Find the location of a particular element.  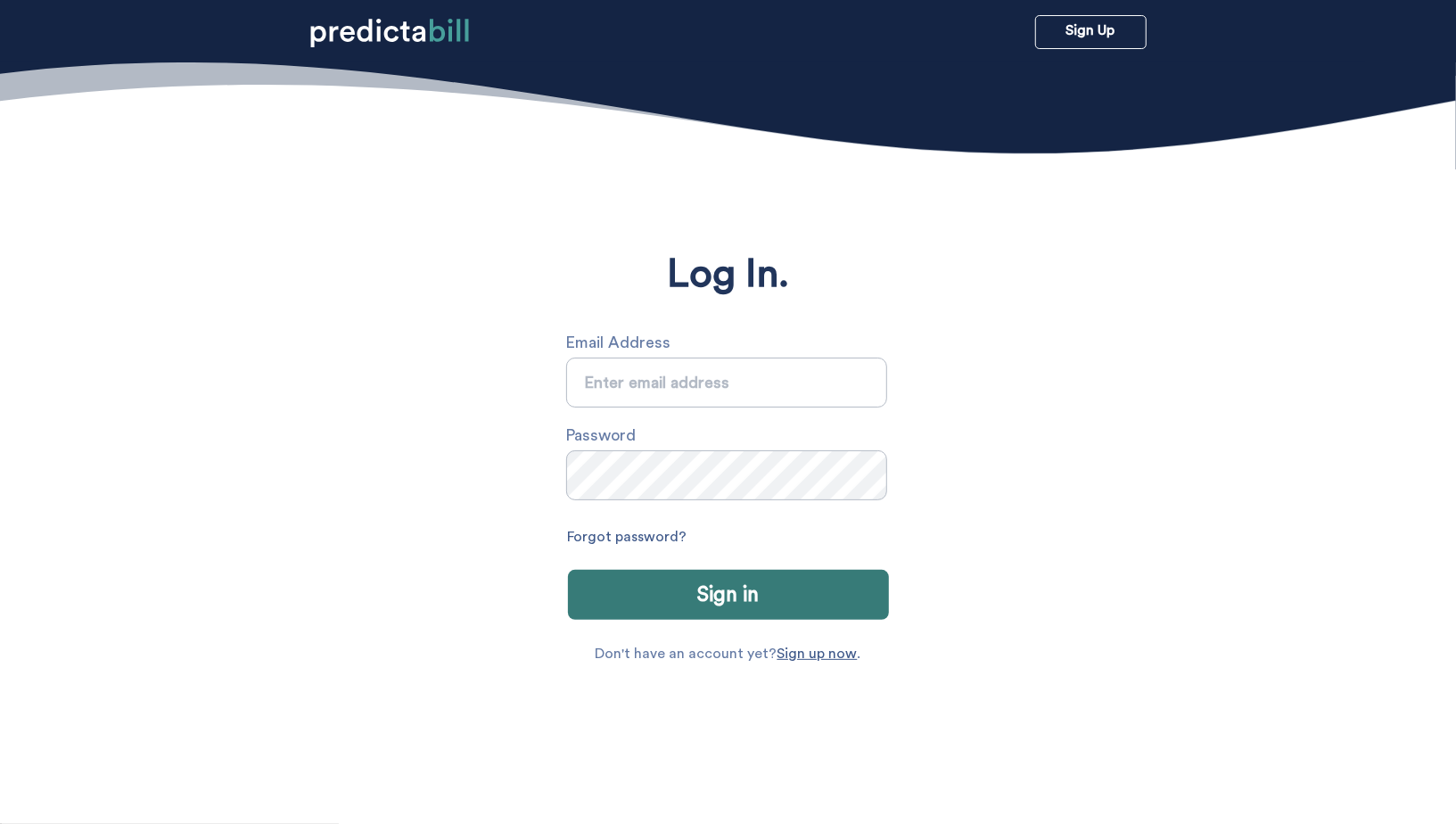

label: Email Address is located at coordinates (732, 343).